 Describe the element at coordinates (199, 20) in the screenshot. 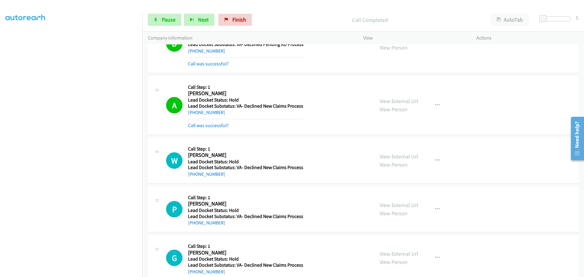

I see `button: Next` at that location.